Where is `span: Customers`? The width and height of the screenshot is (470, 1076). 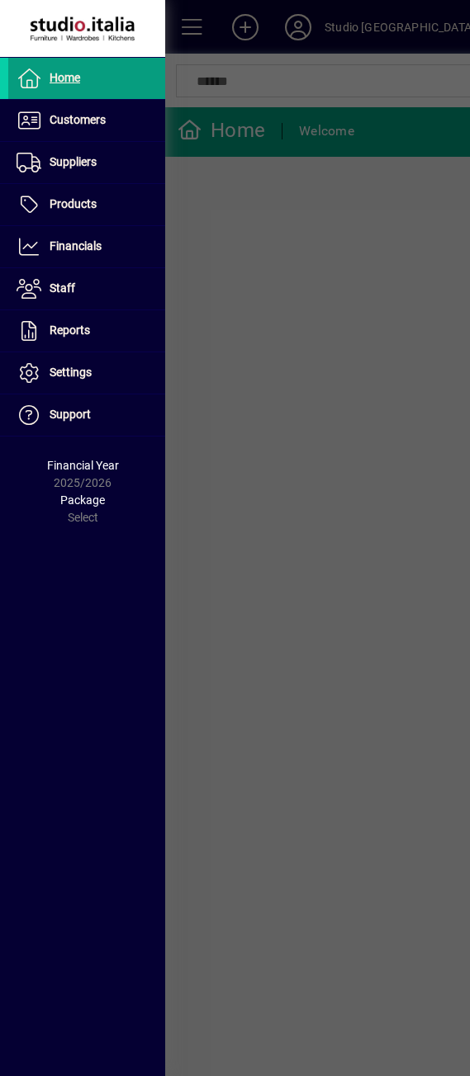
span: Customers is located at coordinates (78, 120).